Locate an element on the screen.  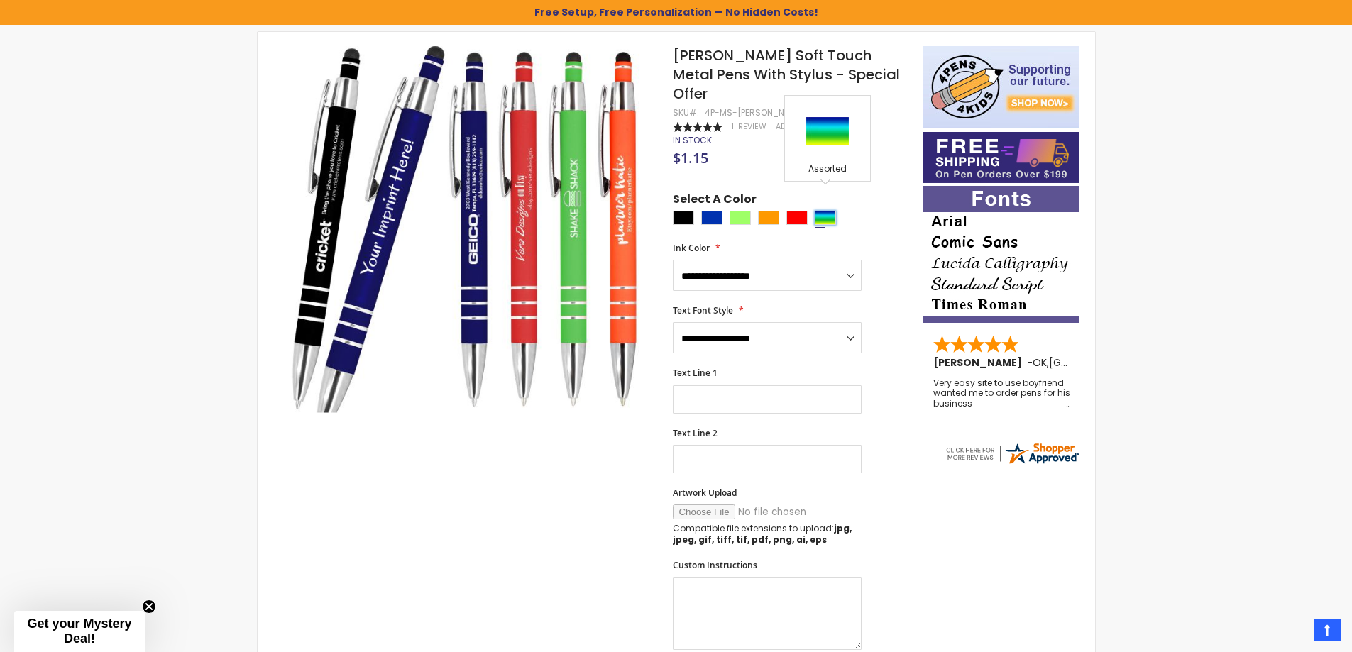
img: 4pens.com widget logo is located at coordinates (1012, 453).